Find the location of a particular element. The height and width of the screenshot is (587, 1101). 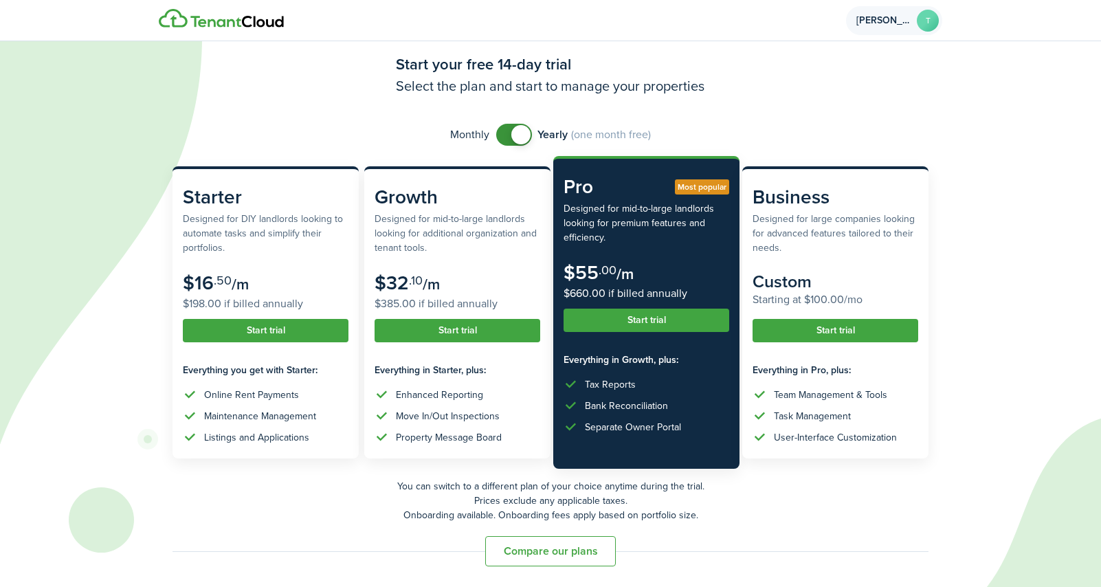

div: Online Rent Payments is located at coordinates (252, 395).